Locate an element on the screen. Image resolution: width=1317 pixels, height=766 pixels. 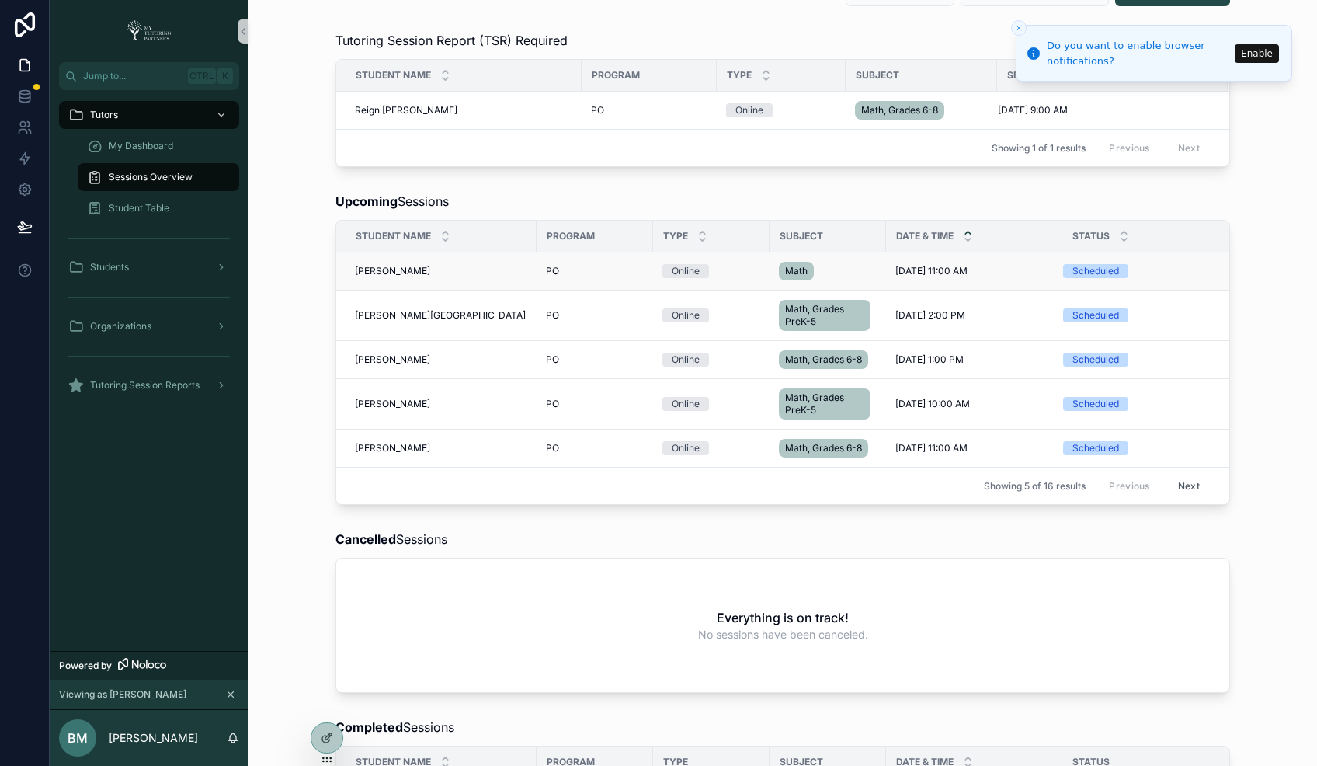
span: Sessions Overview is located at coordinates (151, 177).